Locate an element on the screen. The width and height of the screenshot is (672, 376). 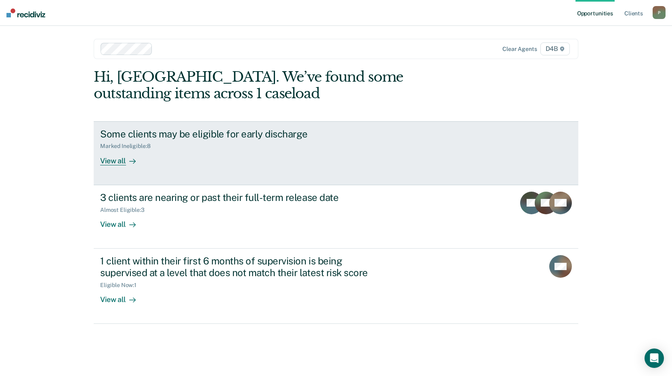
a: Some clients may be eligible for early dischargeMarked Ineligible:8View all is located at coordinates (336, 153).